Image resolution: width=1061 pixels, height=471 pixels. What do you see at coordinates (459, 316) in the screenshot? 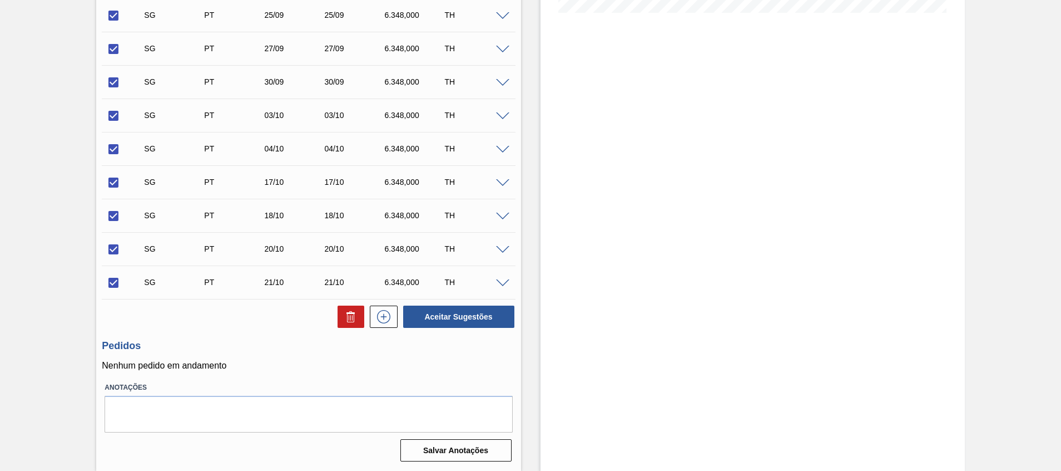
I see `button: Aceitar Sugestões` at bounding box center [459, 316].